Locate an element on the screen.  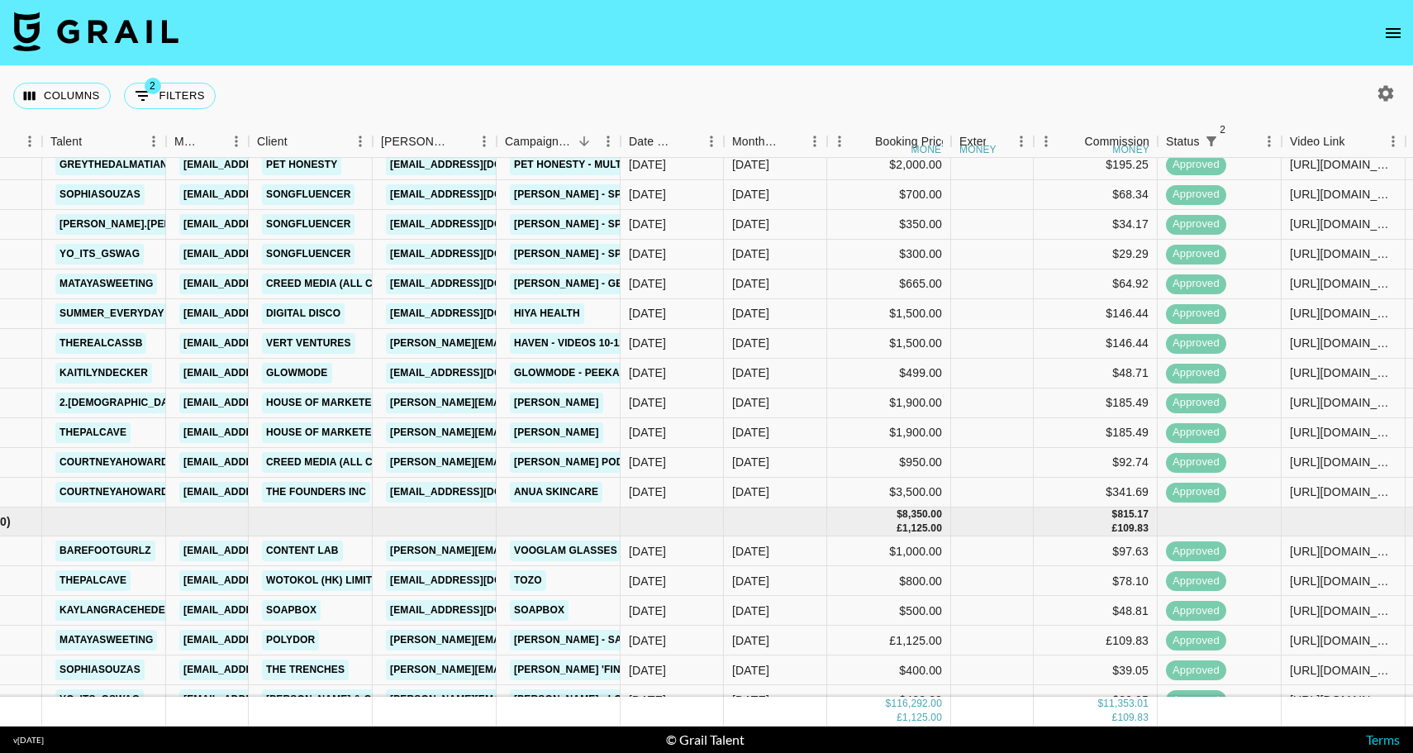
a: GLOWMODE is located at coordinates (297, 373).